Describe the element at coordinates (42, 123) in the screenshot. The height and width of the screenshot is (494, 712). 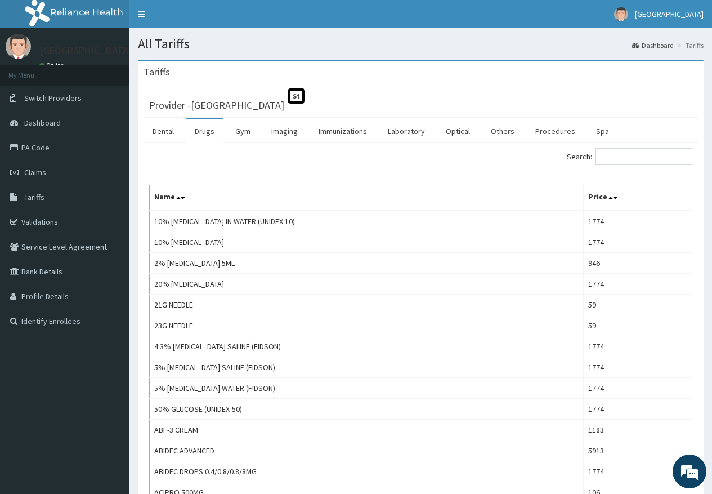
I see `span: Dashboard` at that location.